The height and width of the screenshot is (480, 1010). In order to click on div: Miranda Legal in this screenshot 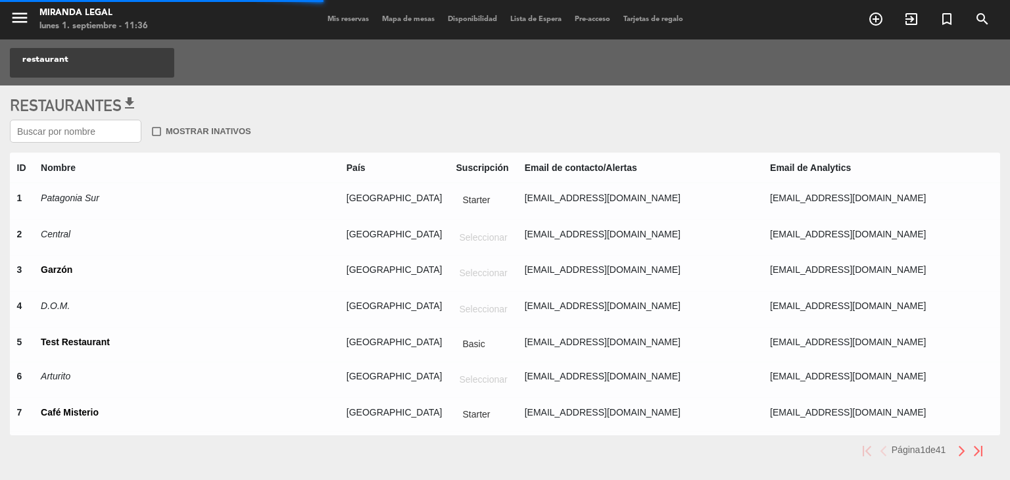, I will do `click(93, 13)`.